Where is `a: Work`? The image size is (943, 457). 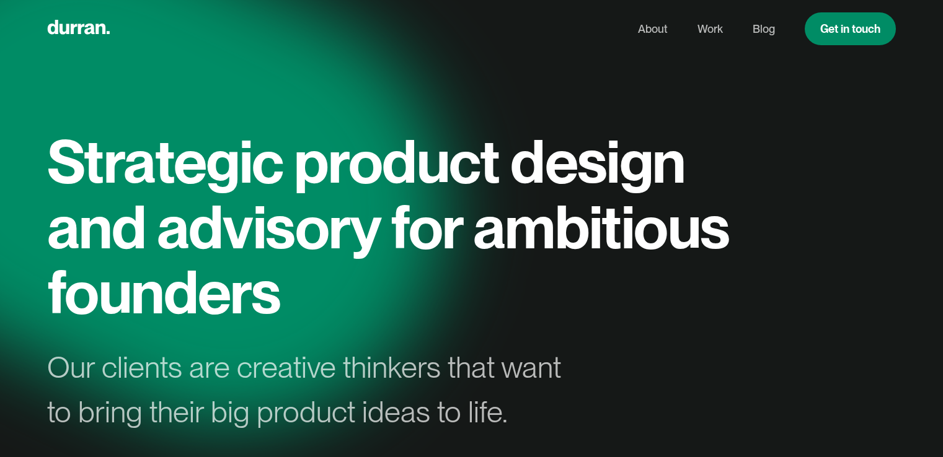
a: Work is located at coordinates (710, 29).